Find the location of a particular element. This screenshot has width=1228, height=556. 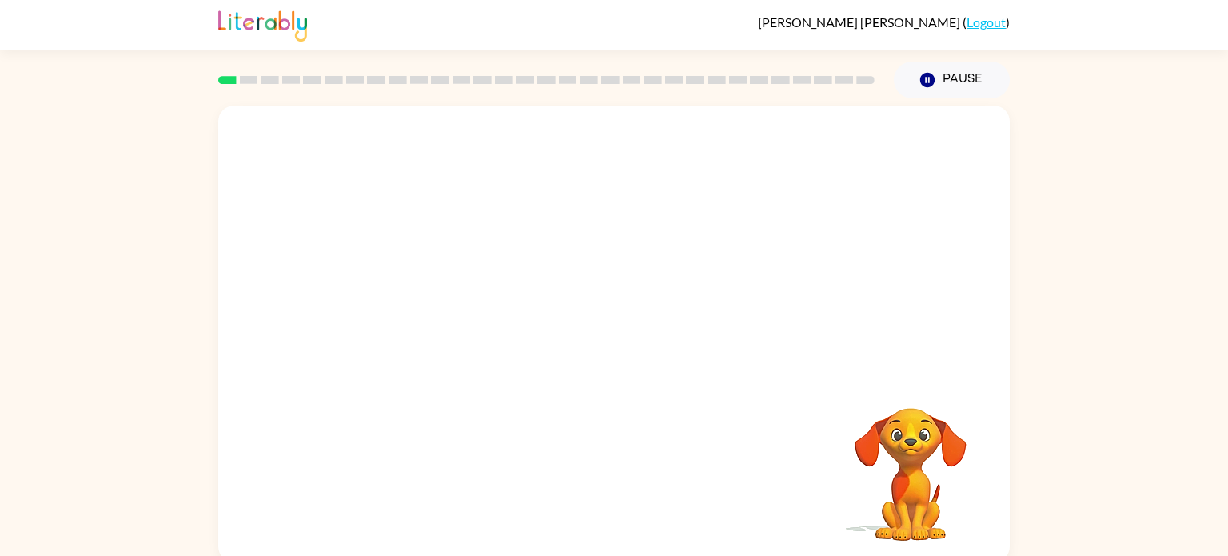

img: Literably is located at coordinates (262, 24).